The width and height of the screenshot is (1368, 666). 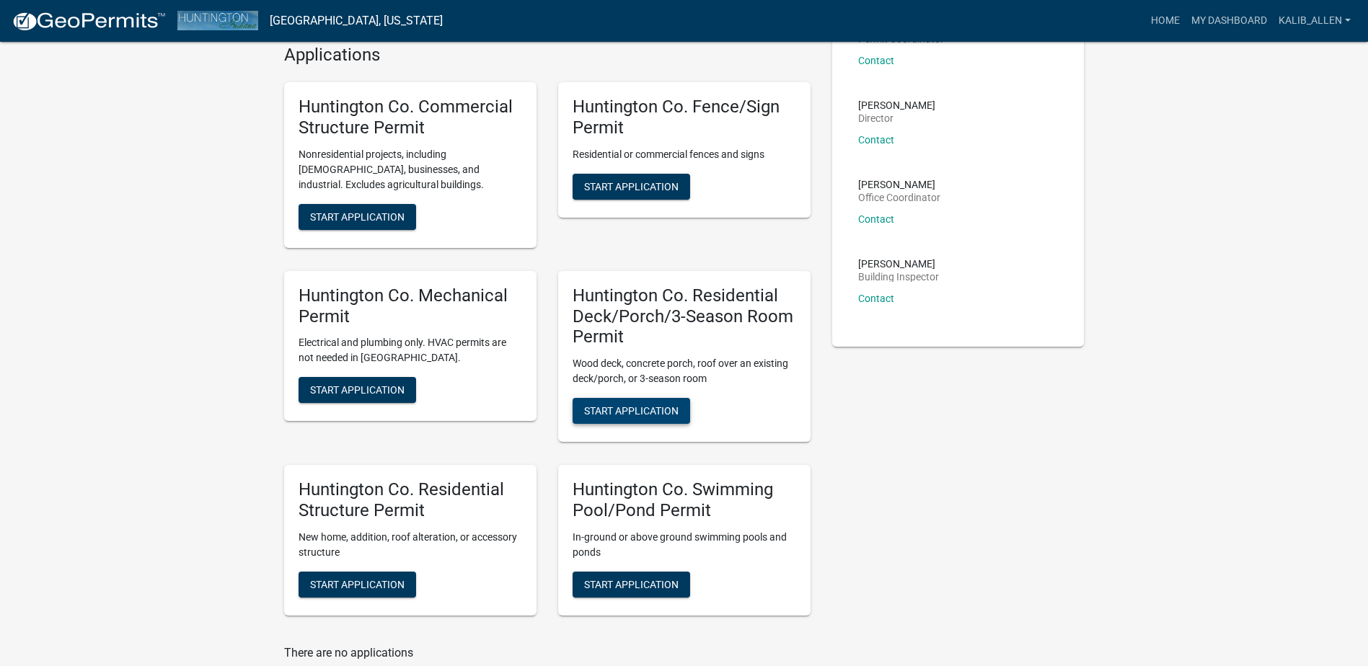 I want to click on a: My Dashboard, so click(x=1229, y=21).